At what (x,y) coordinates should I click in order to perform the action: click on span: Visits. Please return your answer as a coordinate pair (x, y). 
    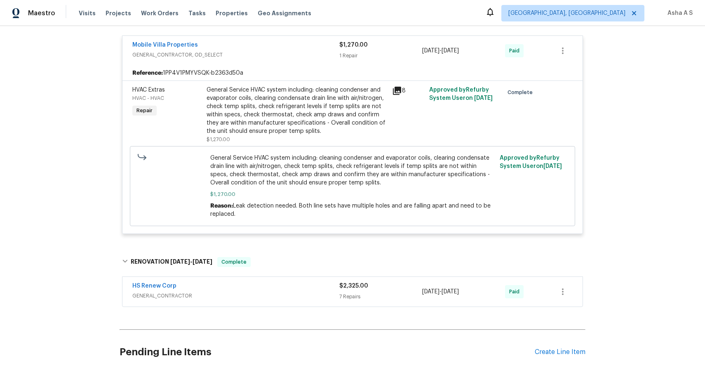
    Looking at the image, I should click on (87, 13).